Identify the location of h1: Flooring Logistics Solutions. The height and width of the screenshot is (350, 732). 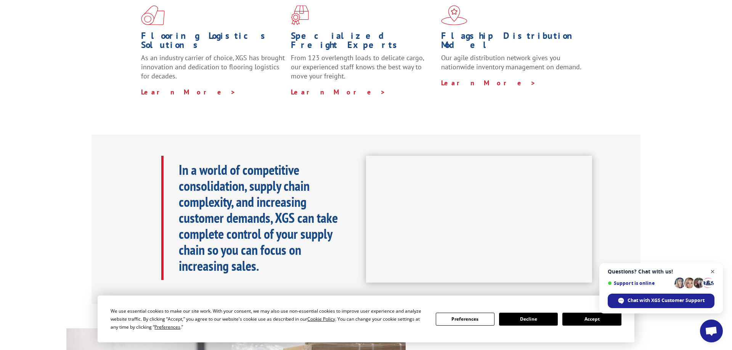
(213, 42).